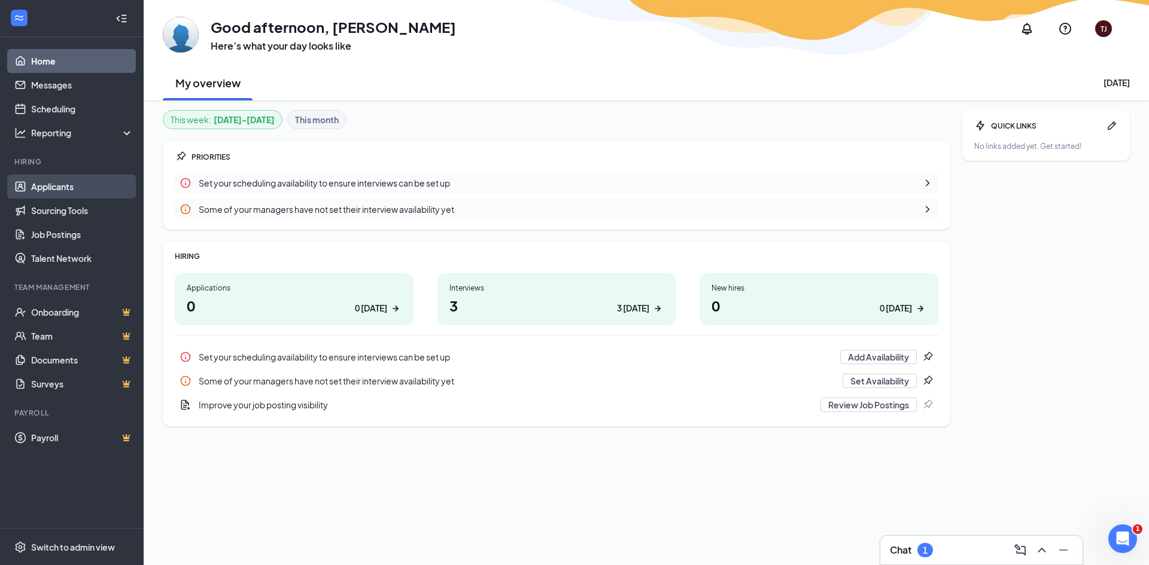 This screenshot has height=565, width=1149. What do you see at coordinates (868, 405) in the screenshot?
I see `button: Review Job Postings` at bounding box center [868, 405].